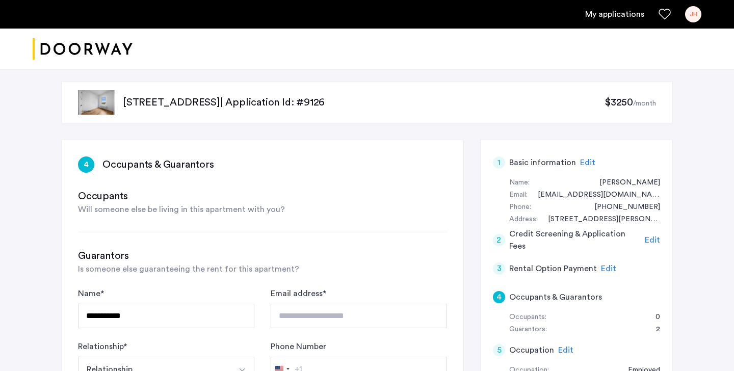  I want to click on img: apartment, so click(96, 102).